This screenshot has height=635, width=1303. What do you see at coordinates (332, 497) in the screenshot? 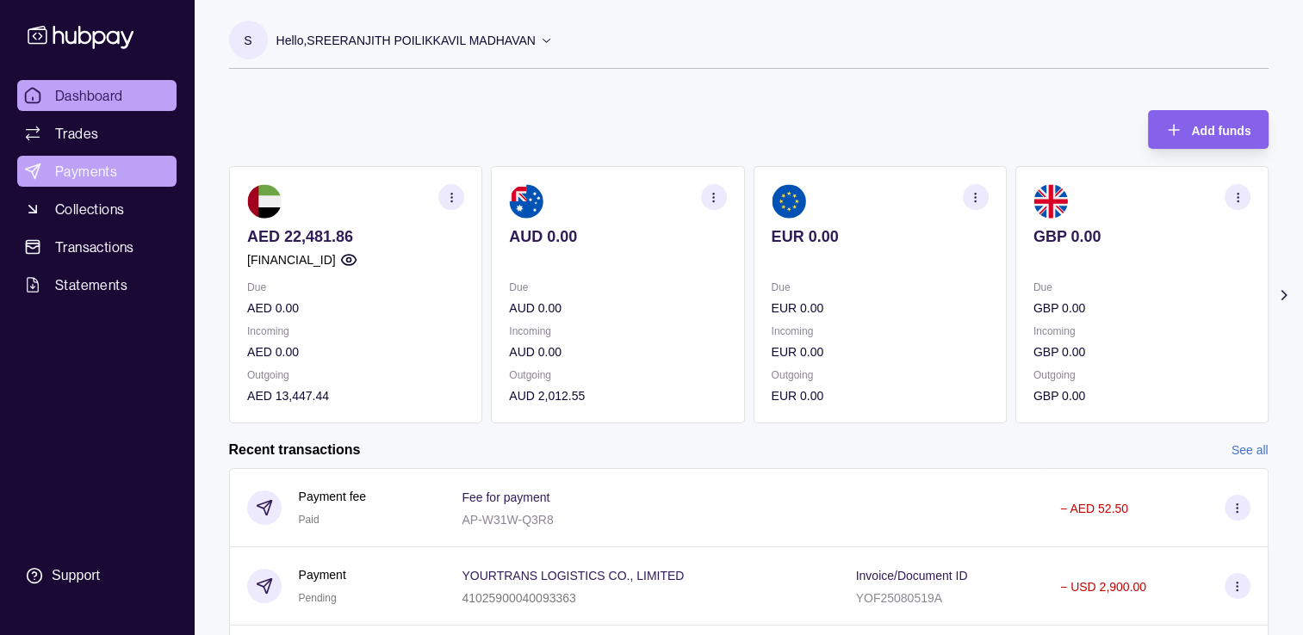
I see `p: Payment fee` at bounding box center [332, 497].